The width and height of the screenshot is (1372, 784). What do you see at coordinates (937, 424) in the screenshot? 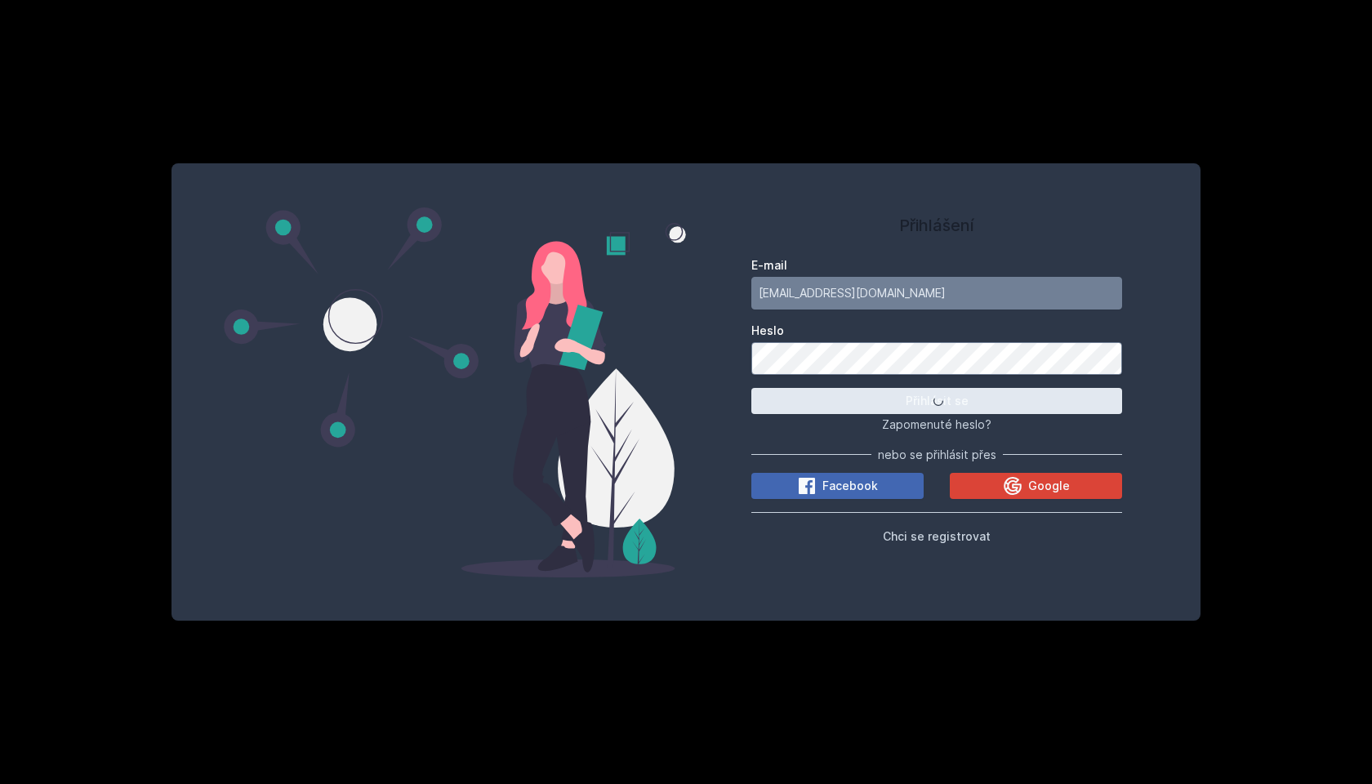
I see `span: Zapomenuté heslo?` at bounding box center [937, 424].